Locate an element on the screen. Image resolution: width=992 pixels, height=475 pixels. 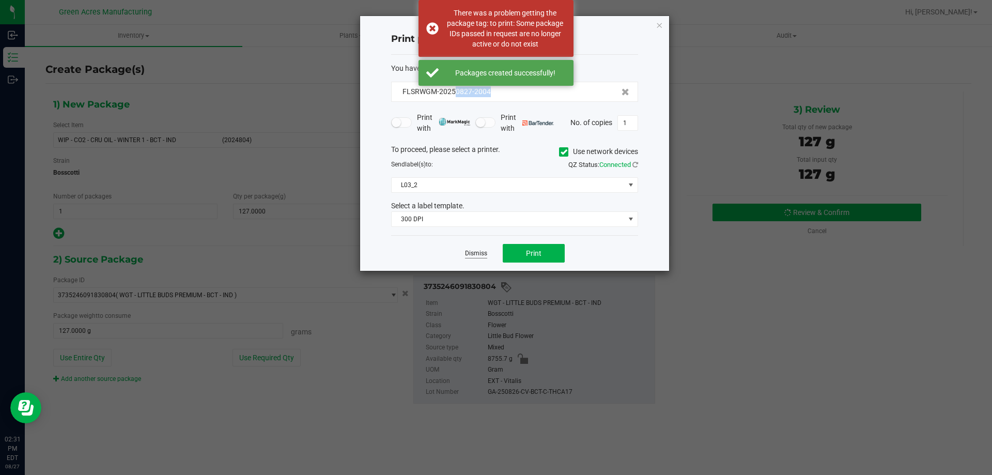
a: Dismiss is located at coordinates (476, 253).